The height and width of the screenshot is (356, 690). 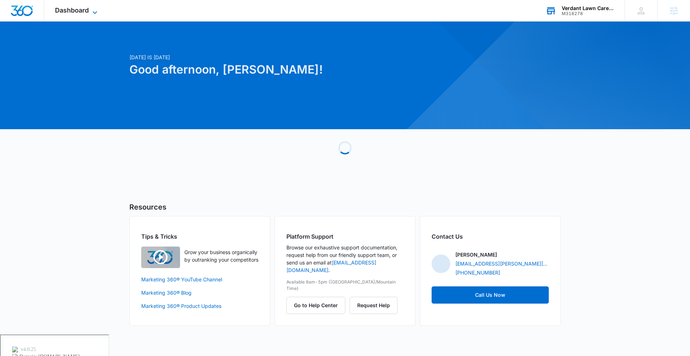 I want to click on h2: Platform Support, so click(x=345, y=237).